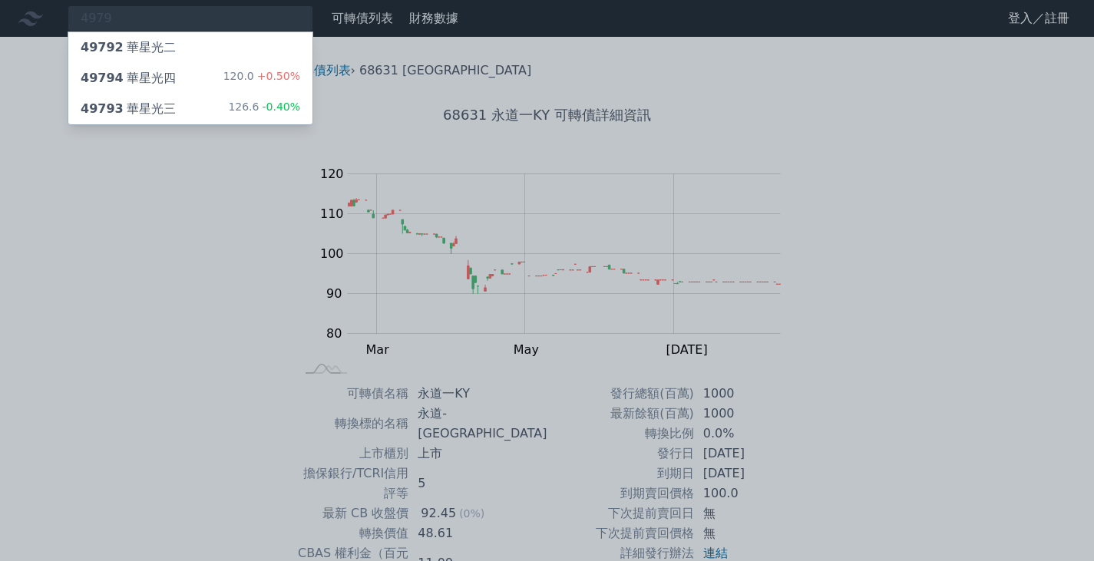 Image resolution: width=1094 pixels, height=561 pixels. What do you see at coordinates (128, 78) in the screenshot?
I see `div: 華星光四` at bounding box center [128, 78].